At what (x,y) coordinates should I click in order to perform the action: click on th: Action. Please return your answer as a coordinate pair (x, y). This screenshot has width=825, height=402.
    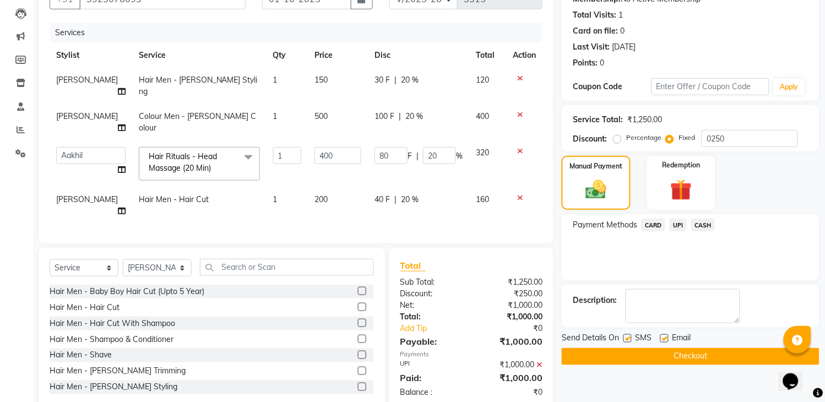
    Looking at the image, I should click on (524, 55).